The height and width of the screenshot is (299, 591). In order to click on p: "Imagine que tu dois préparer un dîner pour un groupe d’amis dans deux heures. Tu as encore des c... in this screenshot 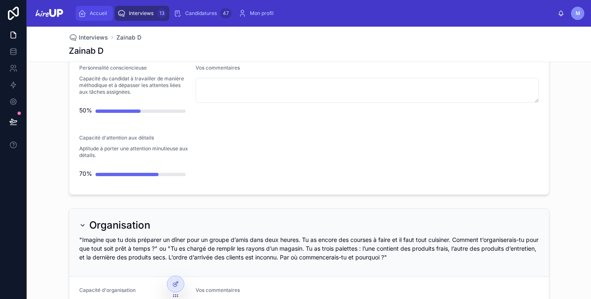, I will do `click(309, 248)`.